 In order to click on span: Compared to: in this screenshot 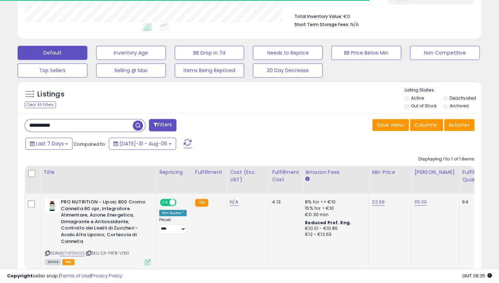, I will do `click(90, 144)`.